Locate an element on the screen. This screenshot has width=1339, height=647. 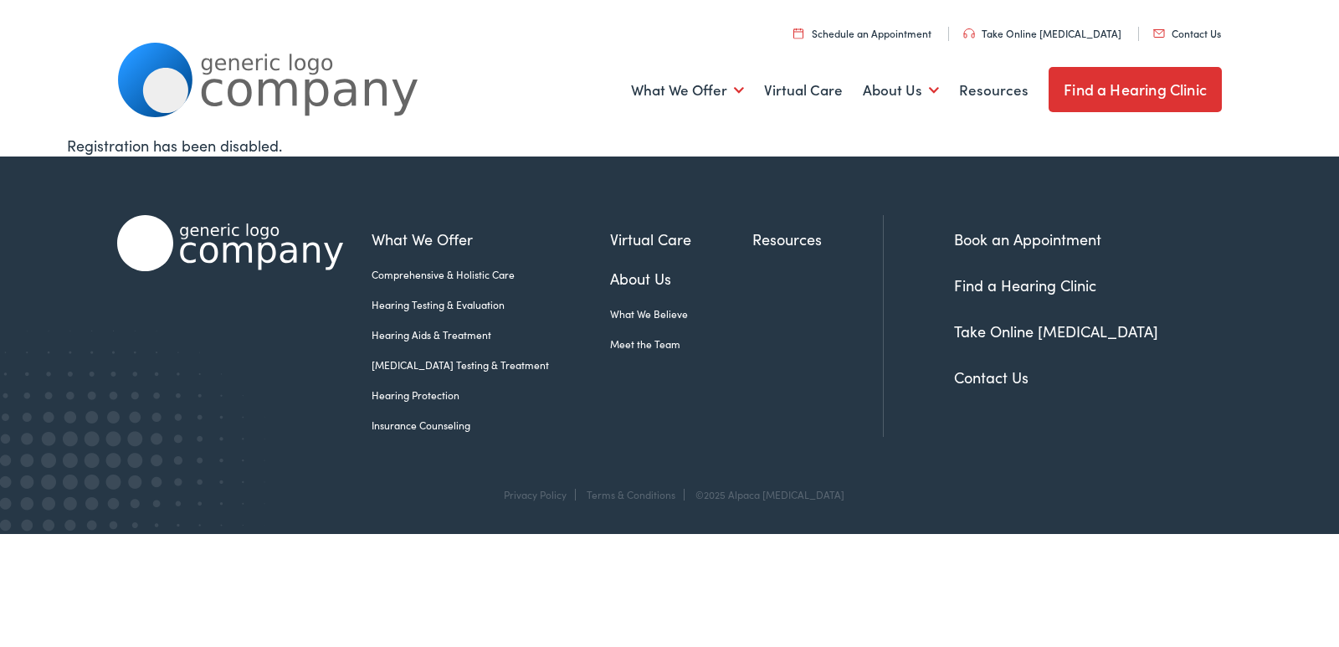
a: Insurance Counseling is located at coordinates (490, 425).